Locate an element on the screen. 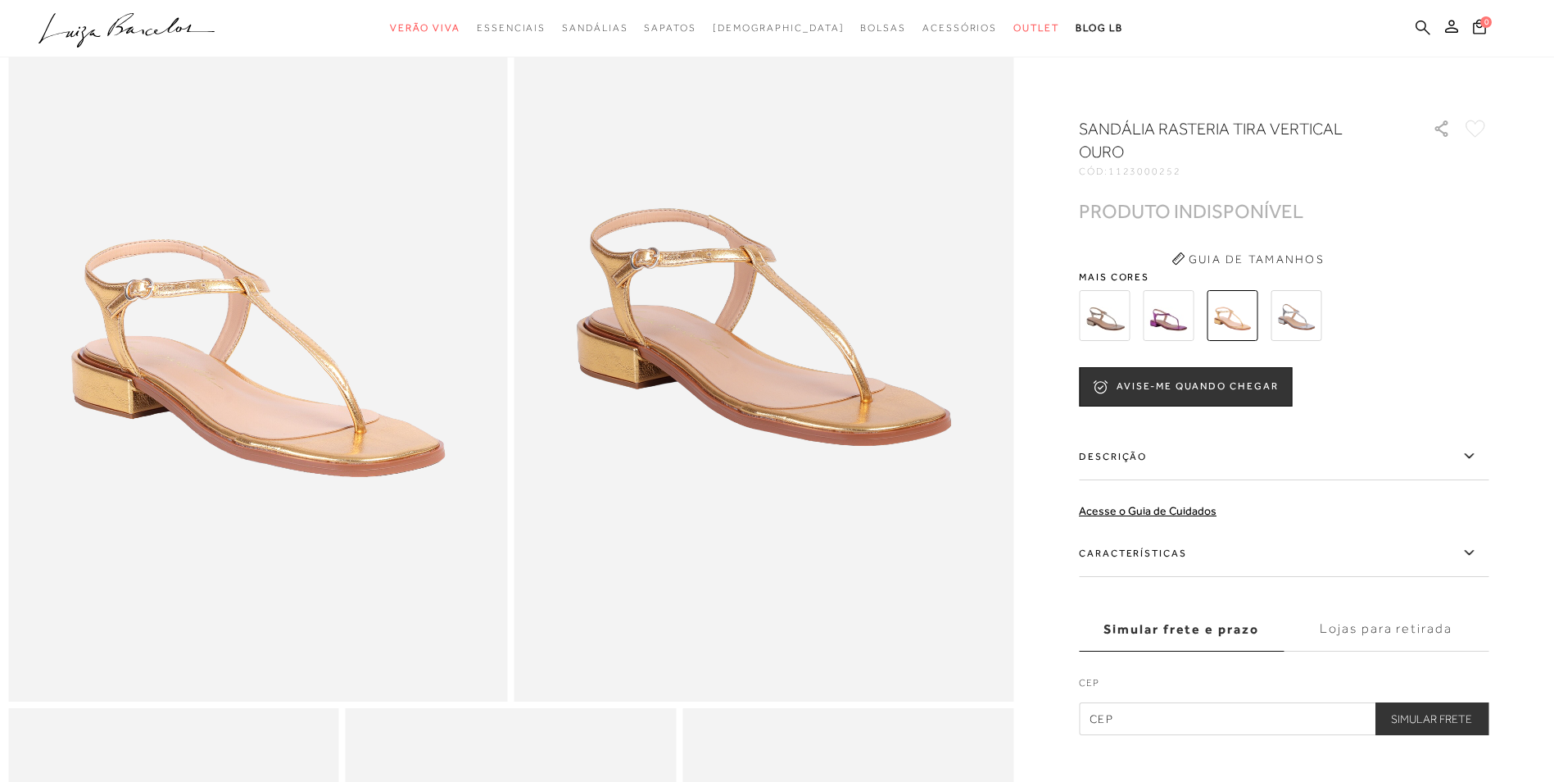 The height and width of the screenshot is (782, 1554). h1: SANDÁLIA RASTERIA TIRA VERTICAL OURO is located at coordinates (1232, 140).